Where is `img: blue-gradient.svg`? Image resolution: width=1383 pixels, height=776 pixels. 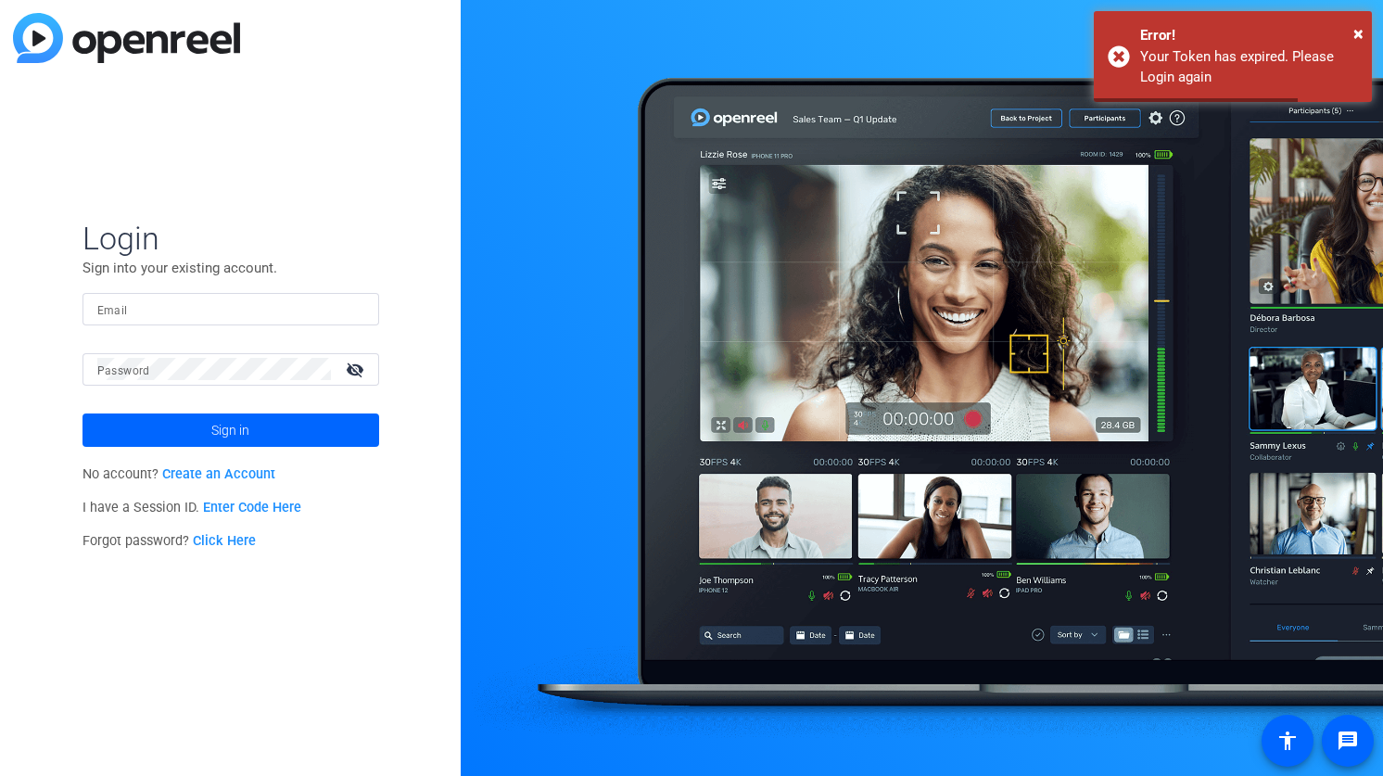
img: blue-gradient.svg is located at coordinates (126, 38).